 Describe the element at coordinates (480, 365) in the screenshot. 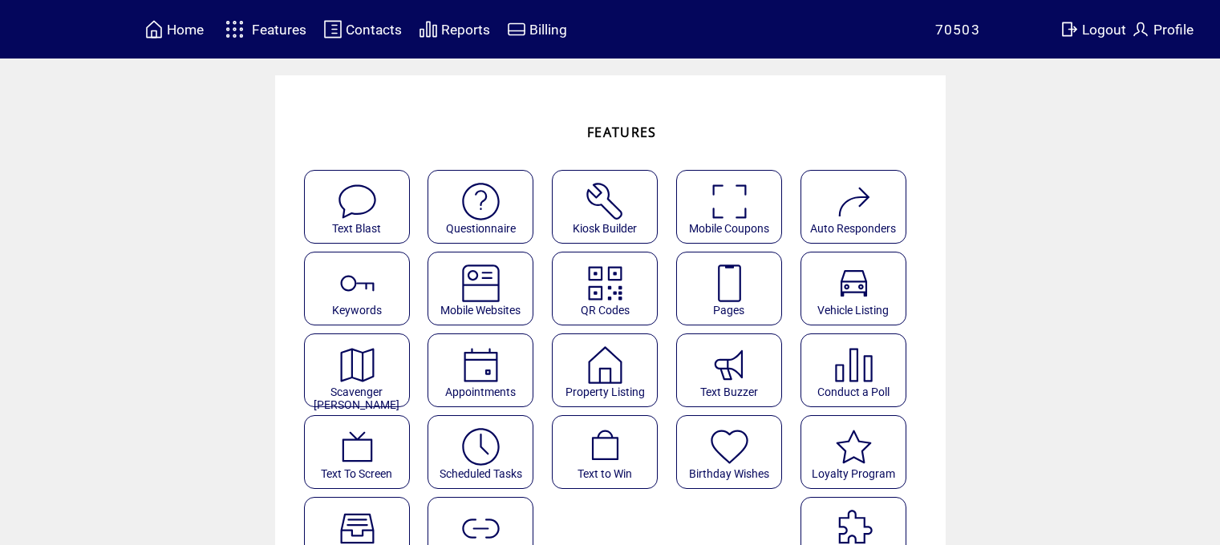

I see `img: appointments.svg` at that location.